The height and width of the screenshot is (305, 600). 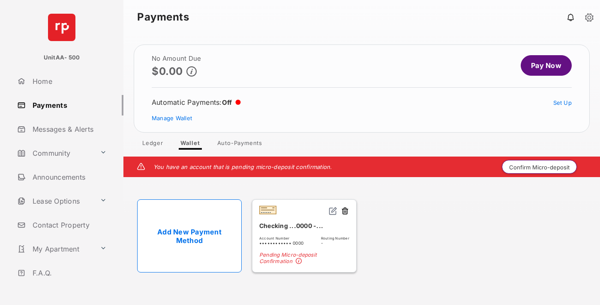 What do you see at coordinates (69, 81) in the screenshot?
I see `a: Home` at bounding box center [69, 81].